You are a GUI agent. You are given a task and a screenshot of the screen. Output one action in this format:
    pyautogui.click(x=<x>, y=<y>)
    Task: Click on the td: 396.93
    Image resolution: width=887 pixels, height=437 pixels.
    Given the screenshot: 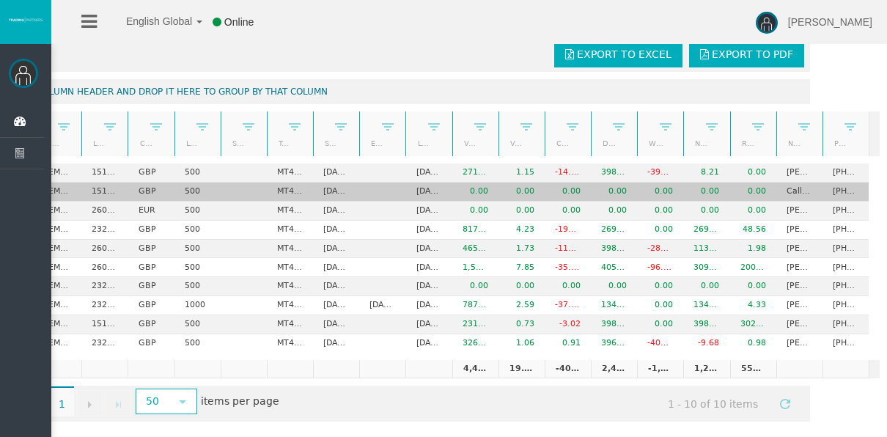 What is the action you would take?
    pyautogui.click(x=614, y=343)
    